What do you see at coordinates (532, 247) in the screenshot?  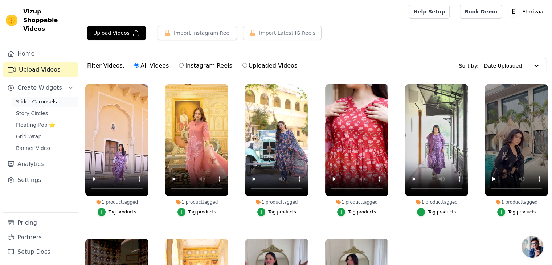 I see `div: Open chat` at bounding box center [532, 247].